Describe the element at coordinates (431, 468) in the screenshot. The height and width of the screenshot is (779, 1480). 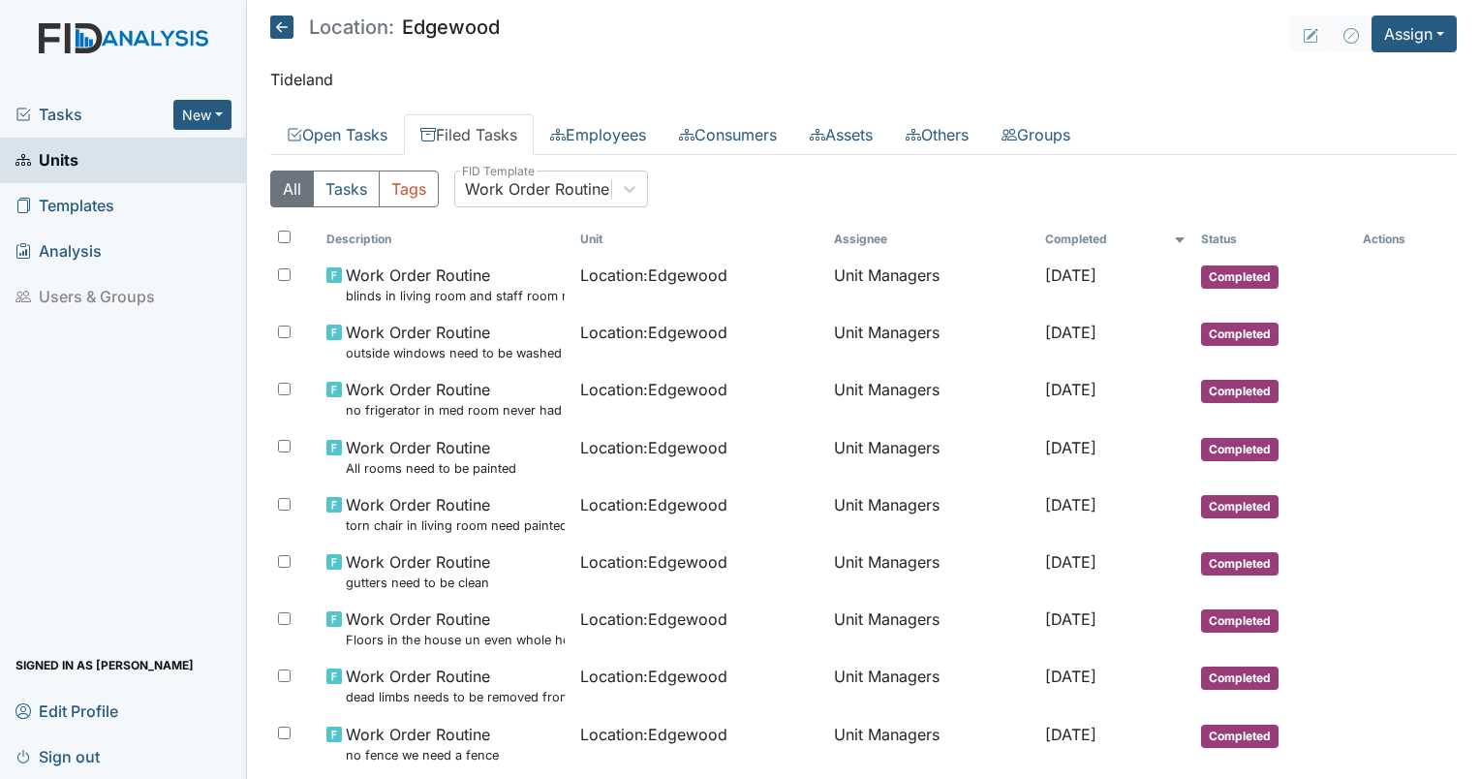
I see `small: All rooms need to be painted` at that location.